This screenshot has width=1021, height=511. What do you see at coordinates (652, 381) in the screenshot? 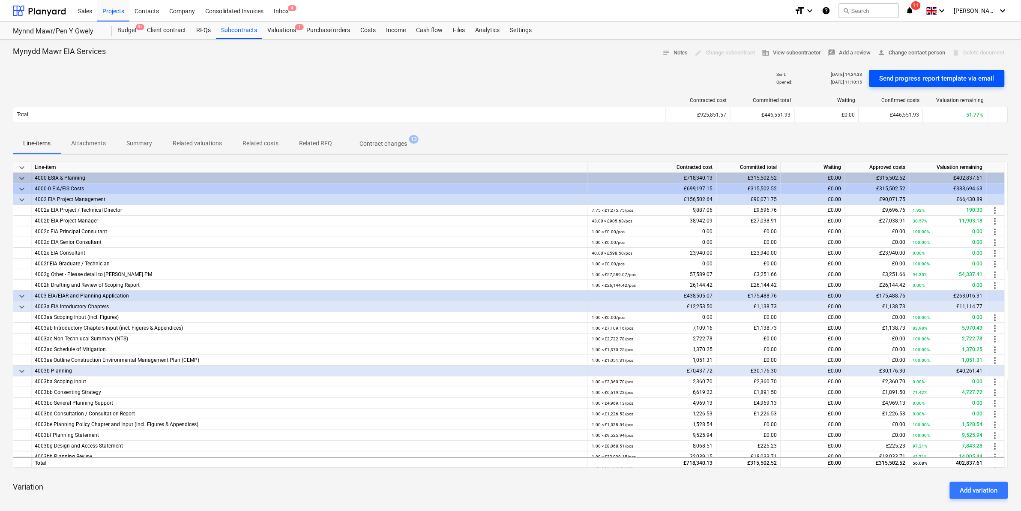
I see `div: 2,360.70` at bounding box center [652, 381].